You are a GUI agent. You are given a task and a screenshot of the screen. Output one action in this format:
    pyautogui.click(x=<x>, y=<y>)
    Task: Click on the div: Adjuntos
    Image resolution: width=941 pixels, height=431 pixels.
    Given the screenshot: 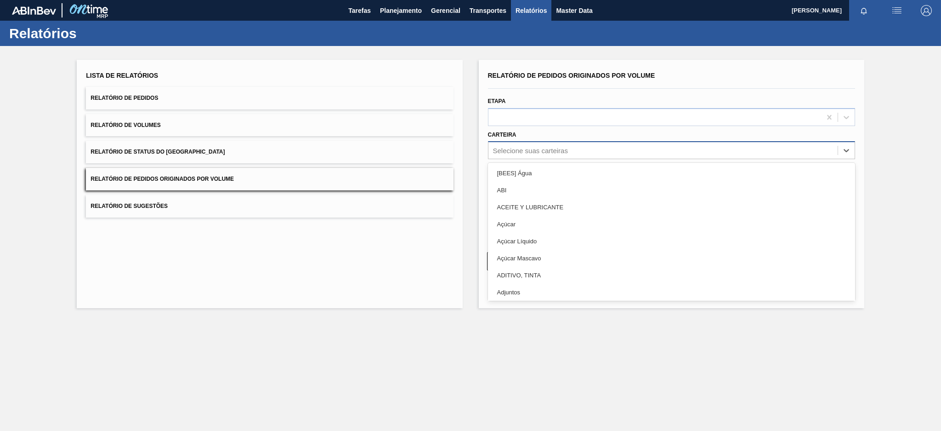 What is the action you would take?
    pyautogui.click(x=671, y=292)
    